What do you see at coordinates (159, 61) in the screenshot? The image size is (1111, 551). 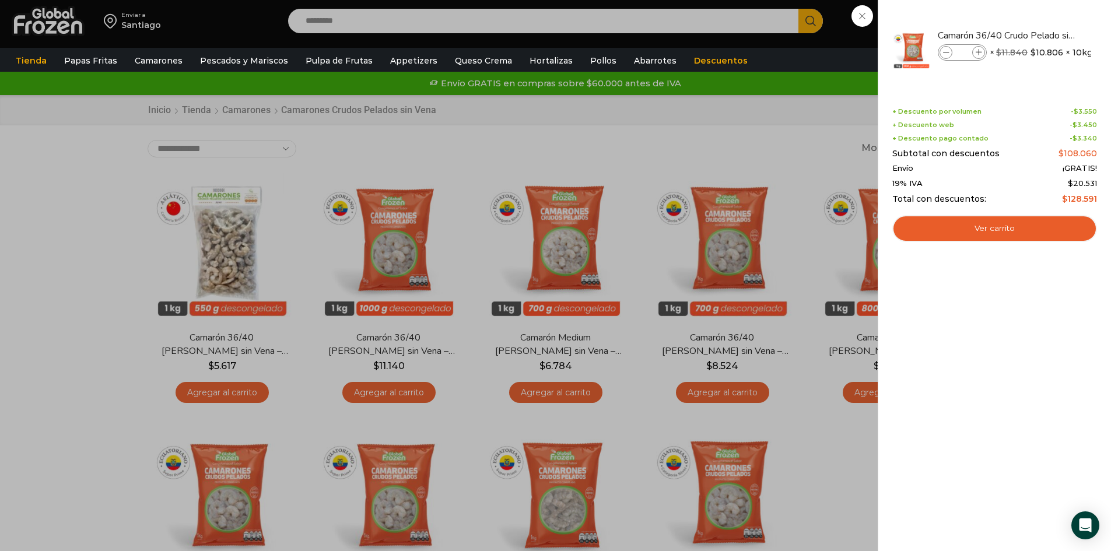 I see `a: Camarones` at bounding box center [159, 61].